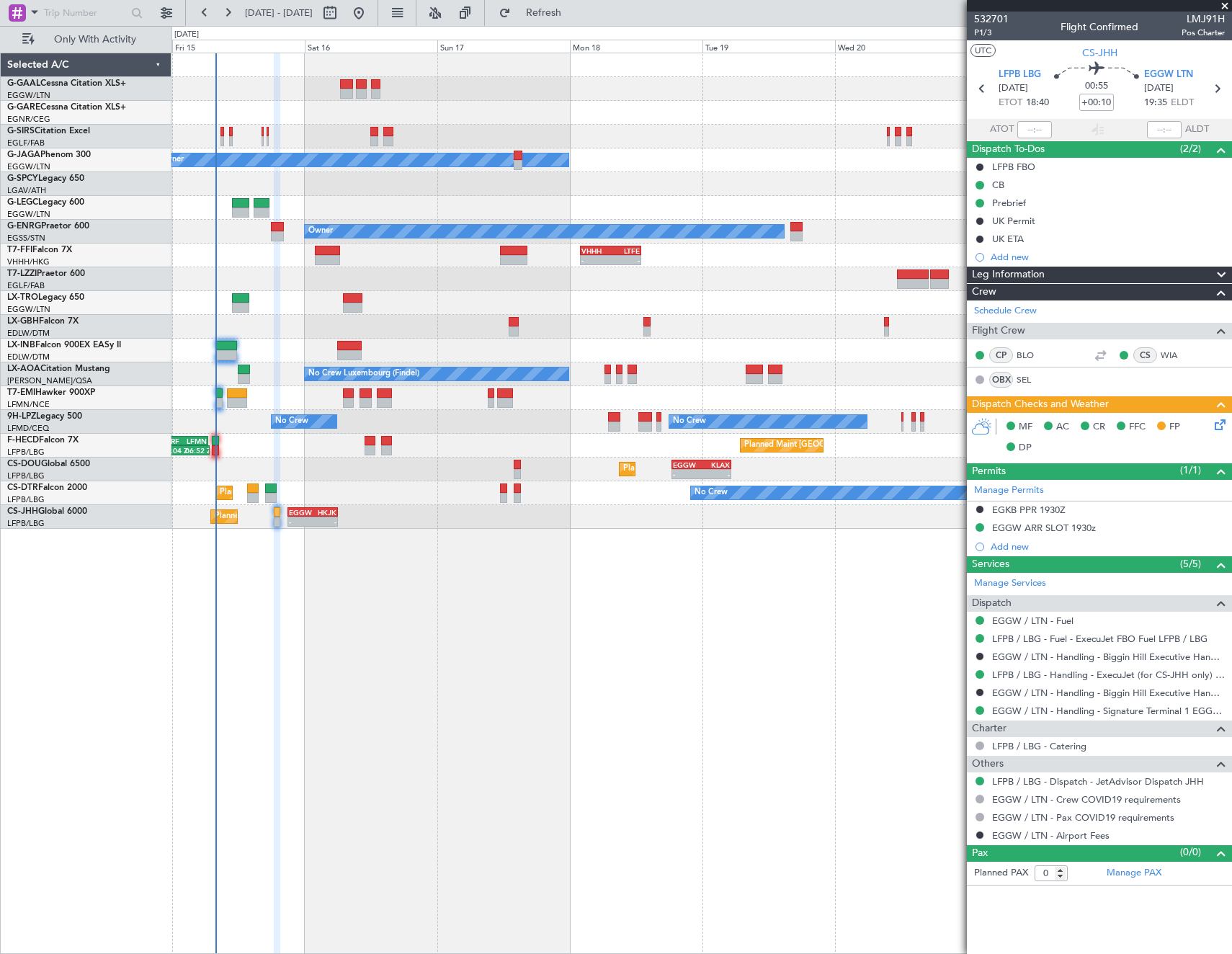 The image size is (1232, 954). What do you see at coordinates (67, 107) in the screenshot?
I see `a: G-GARECessna Citation XLS+` at bounding box center [67, 107].